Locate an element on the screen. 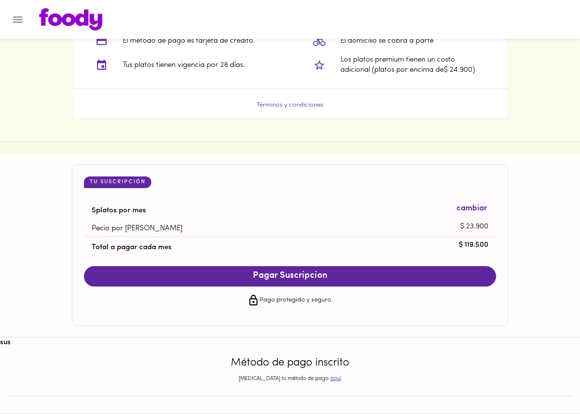 The height and width of the screenshot is (414, 580). p: aquí is located at coordinates (336, 379).